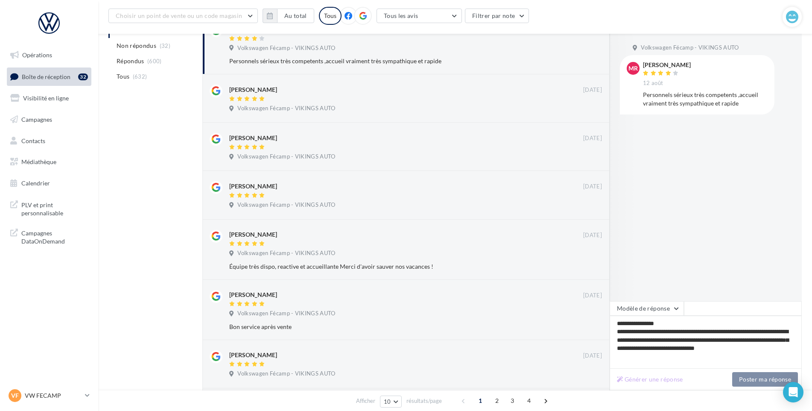 The width and height of the screenshot is (812, 411). Describe the element at coordinates (37, 119) in the screenshot. I see `span: Campagnes` at that location.